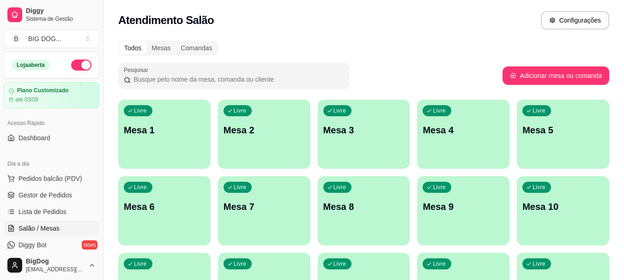 The height and width of the screenshot is (280, 624). Describe the element at coordinates (563, 130) in the screenshot. I see `p: Mesa 5` at that location.